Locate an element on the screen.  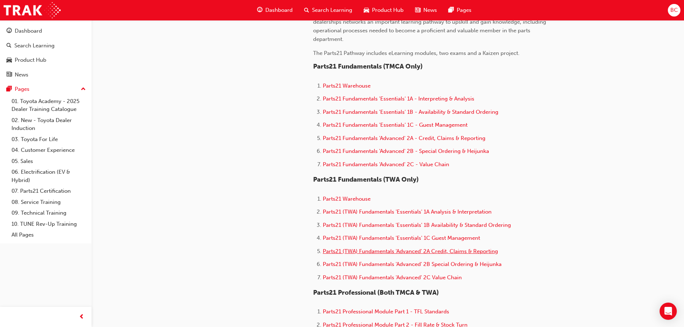
span: prev-icon is located at coordinates (81, 317).